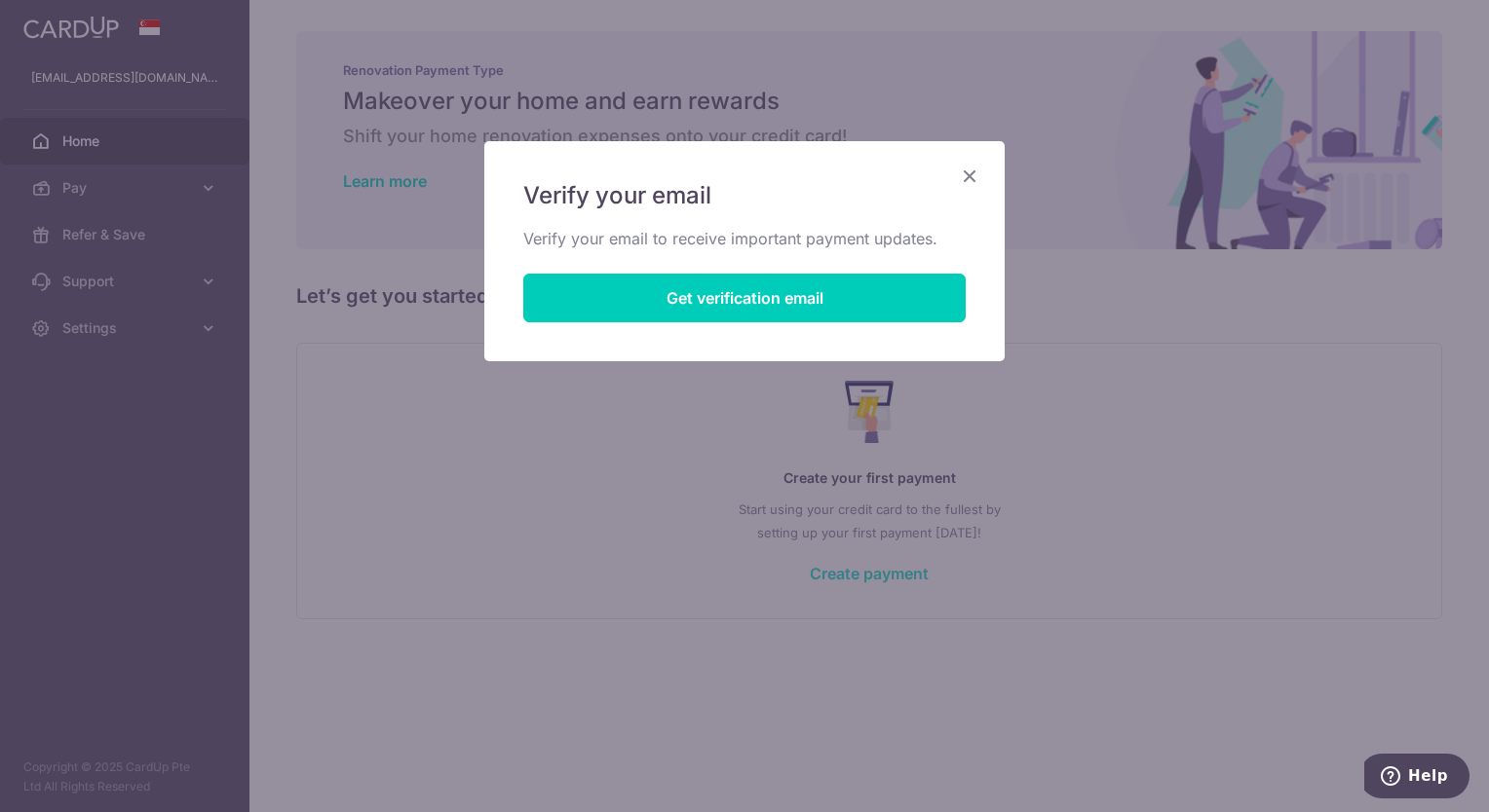 This screenshot has height=812, width=1489. What do you see at coordinates (64, 22) in the screenshot?
I see `span: Help` at bounding box center [64, 22].